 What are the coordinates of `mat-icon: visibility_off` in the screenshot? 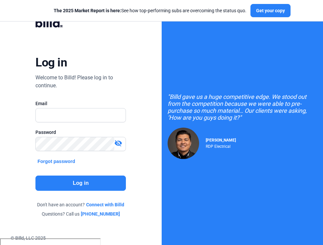 It's located at (118, 143).